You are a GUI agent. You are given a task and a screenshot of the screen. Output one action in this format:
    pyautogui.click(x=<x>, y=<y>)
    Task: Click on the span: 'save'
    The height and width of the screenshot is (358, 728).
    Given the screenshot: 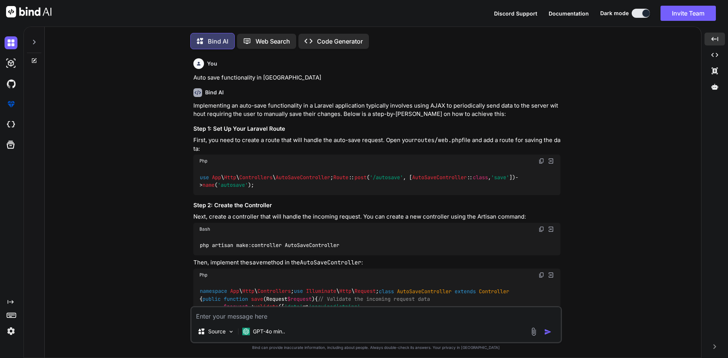 What is the action you would take?
    pyautogui.click(x=500, y=177)
    